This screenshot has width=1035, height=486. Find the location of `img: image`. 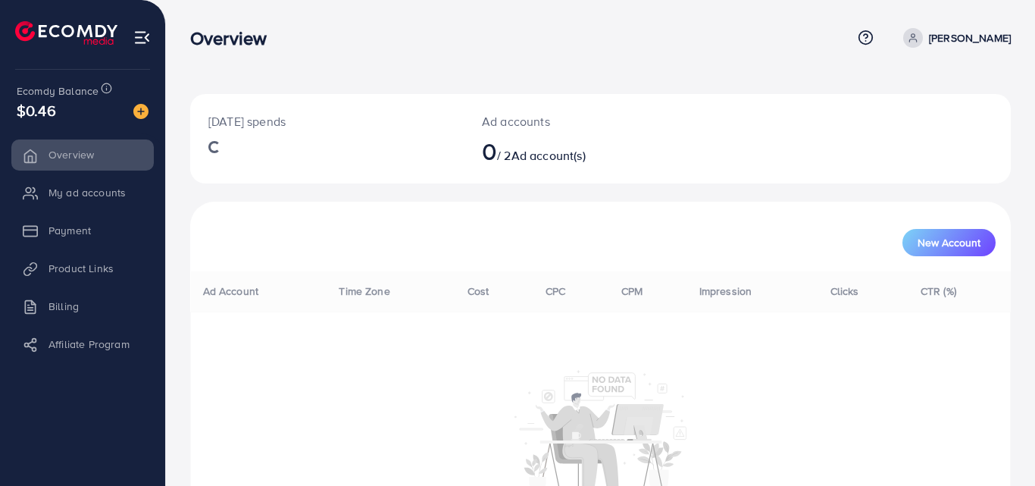

img: image is located at coordinates (141, 111).